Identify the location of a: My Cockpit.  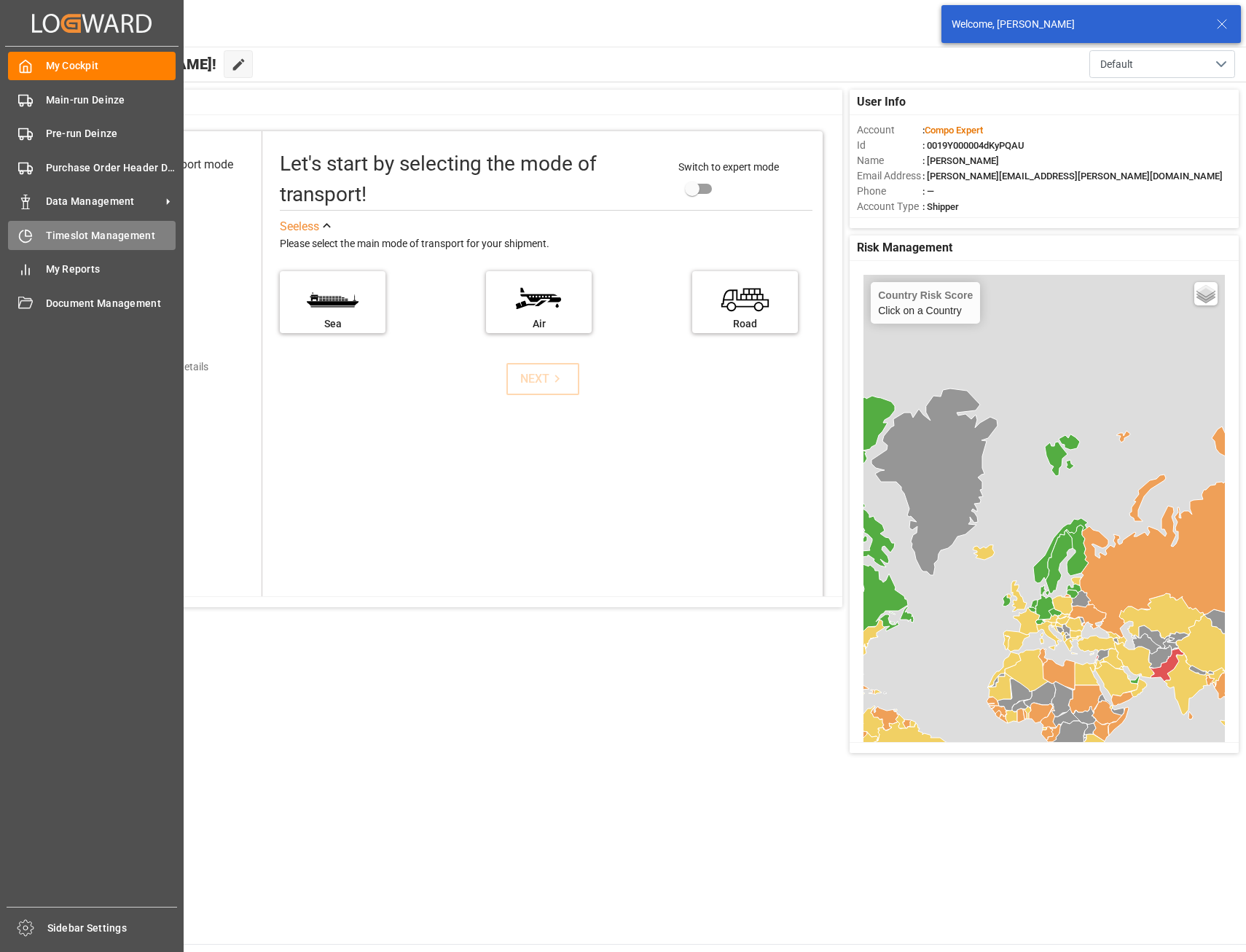
(92, 65).